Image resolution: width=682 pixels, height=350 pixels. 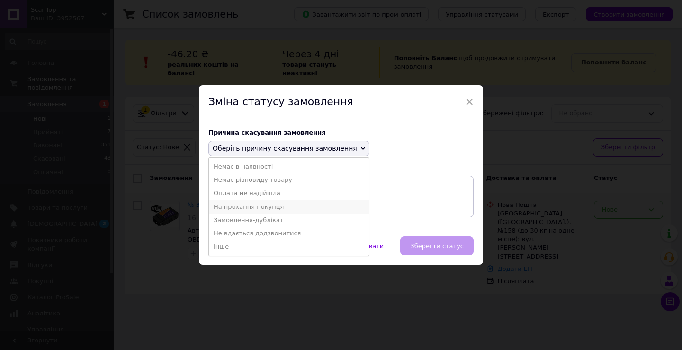 What do you see at coordinates (289, 220) in the screenshot?
I see `li: Замовлення-дублікат` at bounding box center [289, 220].